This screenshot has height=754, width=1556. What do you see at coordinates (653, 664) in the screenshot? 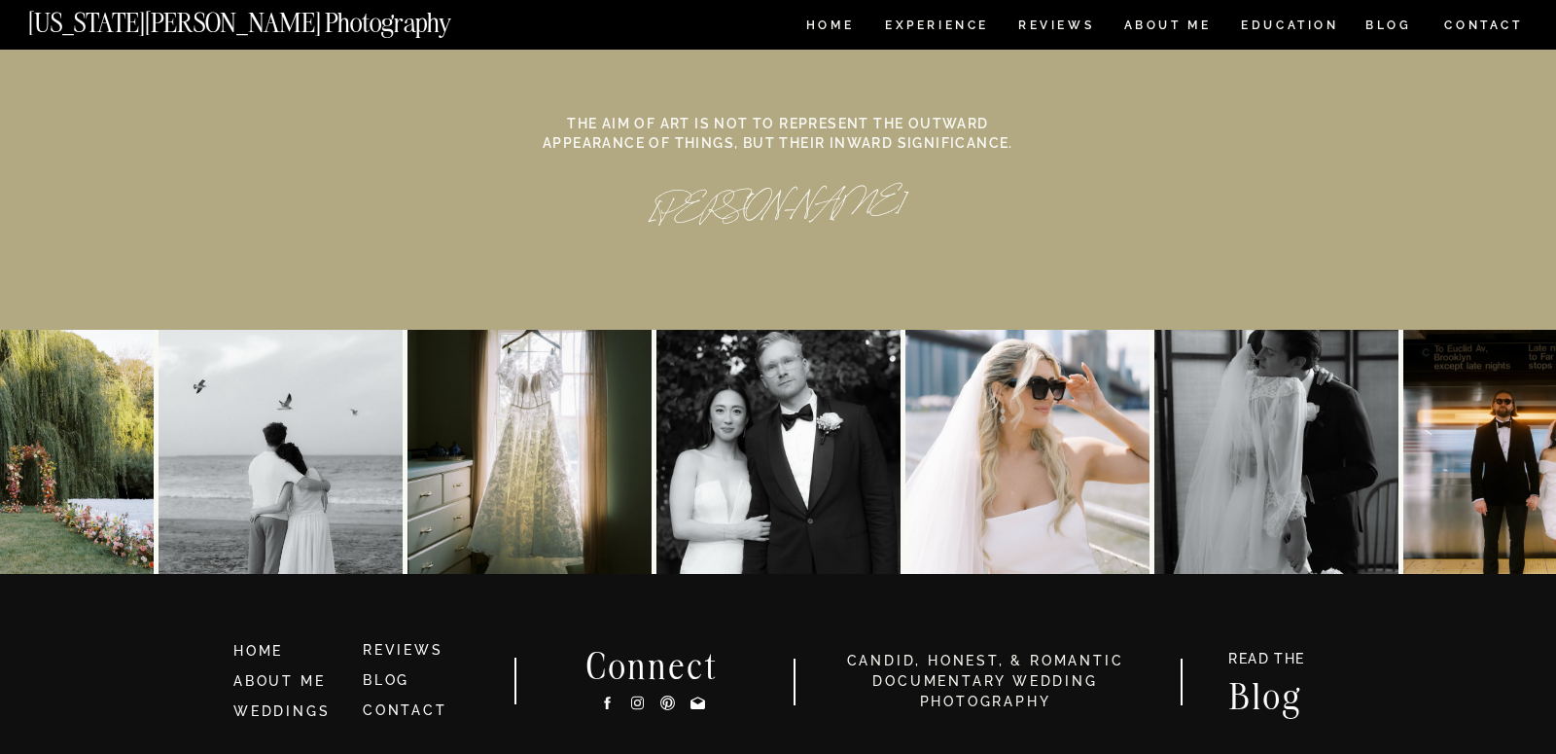
I see `h2: Connect` at bounding box center [653, 664].